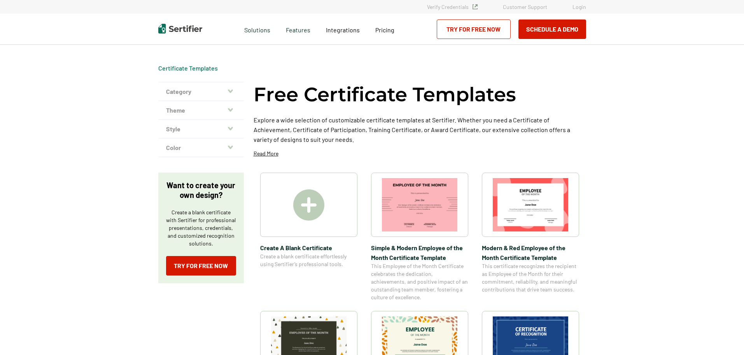 The height and width of the screenshot is (355, 744). What do you see at coordinates (309, 247) in the screenshot?
I see `span: Create A Blank Certificate` at bounding box center [309, 247].